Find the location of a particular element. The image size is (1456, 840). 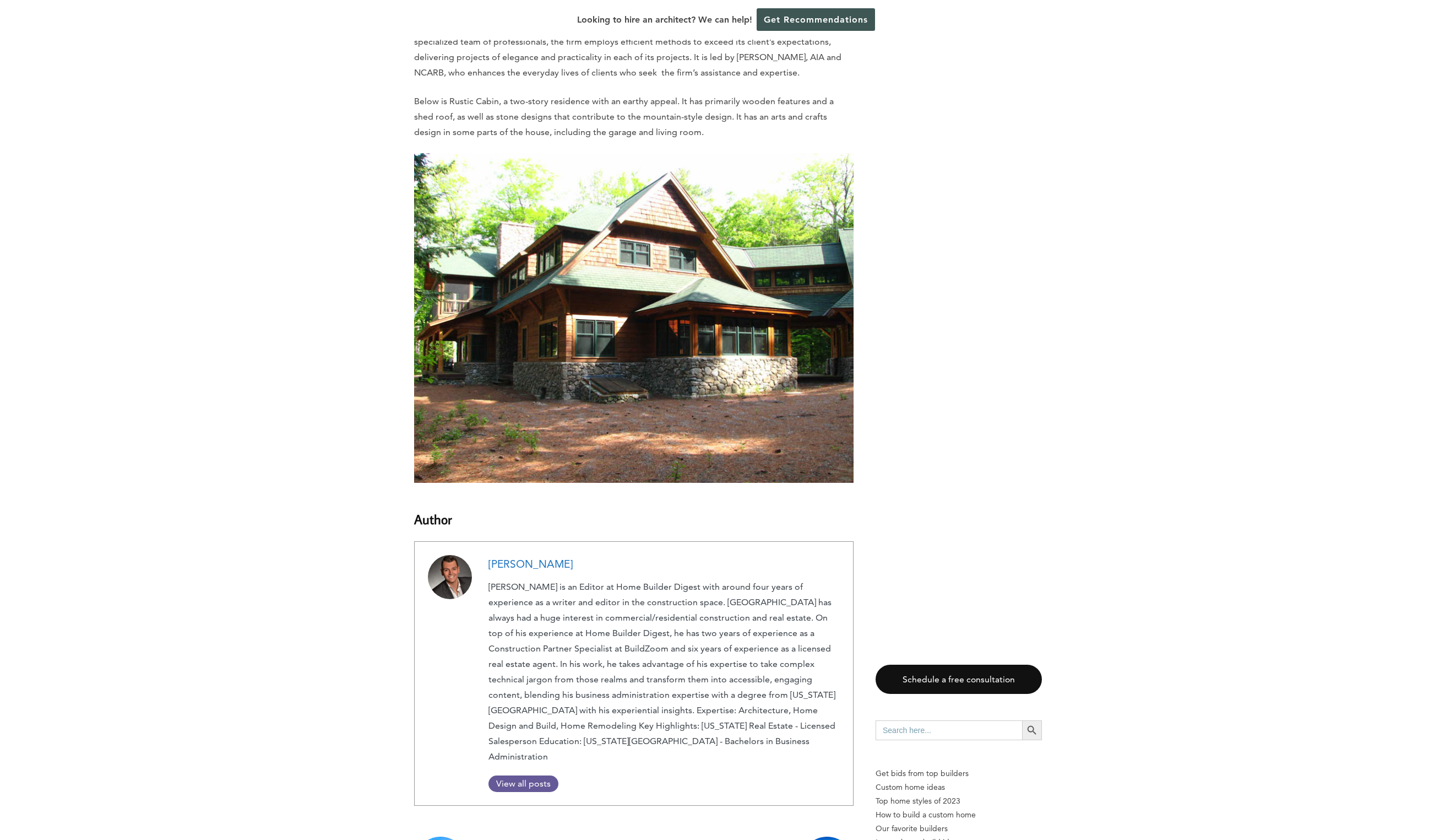

a: Get Recommendations is located at coordinates (816, 19).